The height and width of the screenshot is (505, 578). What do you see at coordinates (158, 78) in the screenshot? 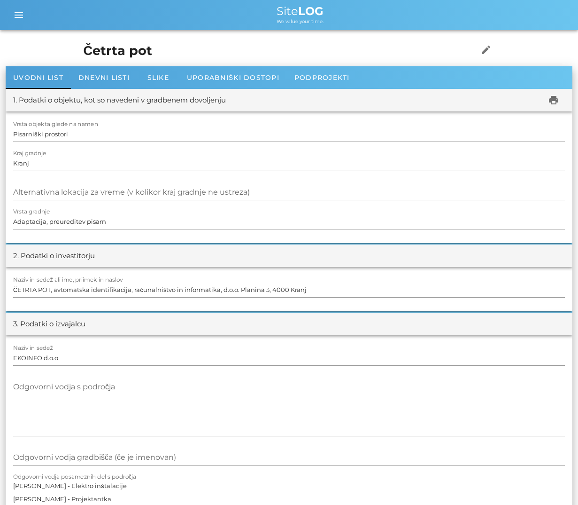
I see `span: Slike` at bounding box center [158, 78].